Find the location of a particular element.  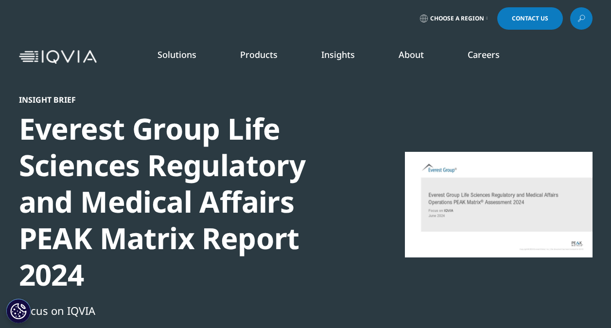

a: Products is located at coordinates (259, 54).